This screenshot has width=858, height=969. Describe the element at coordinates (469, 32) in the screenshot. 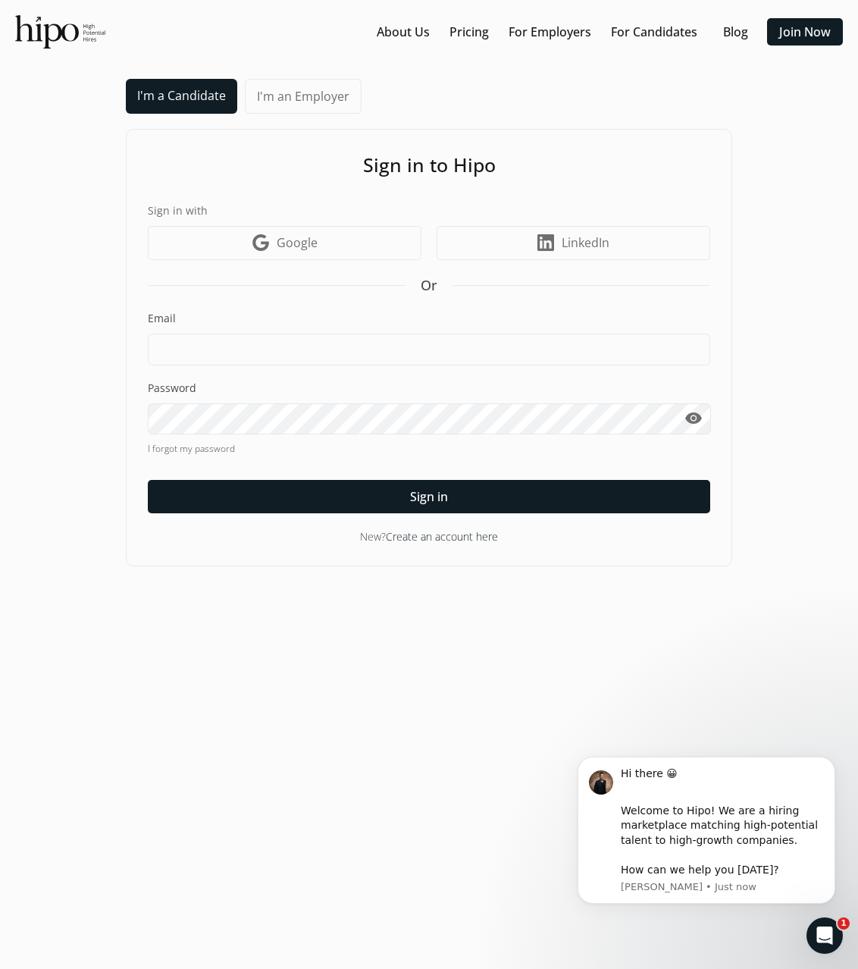

I see `button: Pricing` at that location.